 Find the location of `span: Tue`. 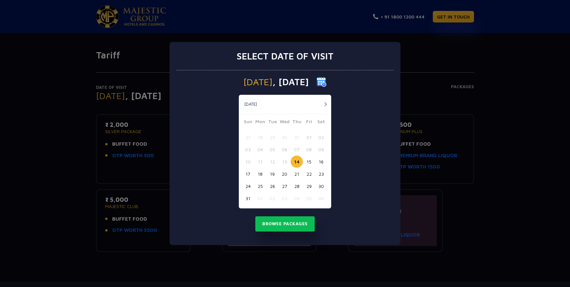

span: Tue is located at coordinates (272, 122).